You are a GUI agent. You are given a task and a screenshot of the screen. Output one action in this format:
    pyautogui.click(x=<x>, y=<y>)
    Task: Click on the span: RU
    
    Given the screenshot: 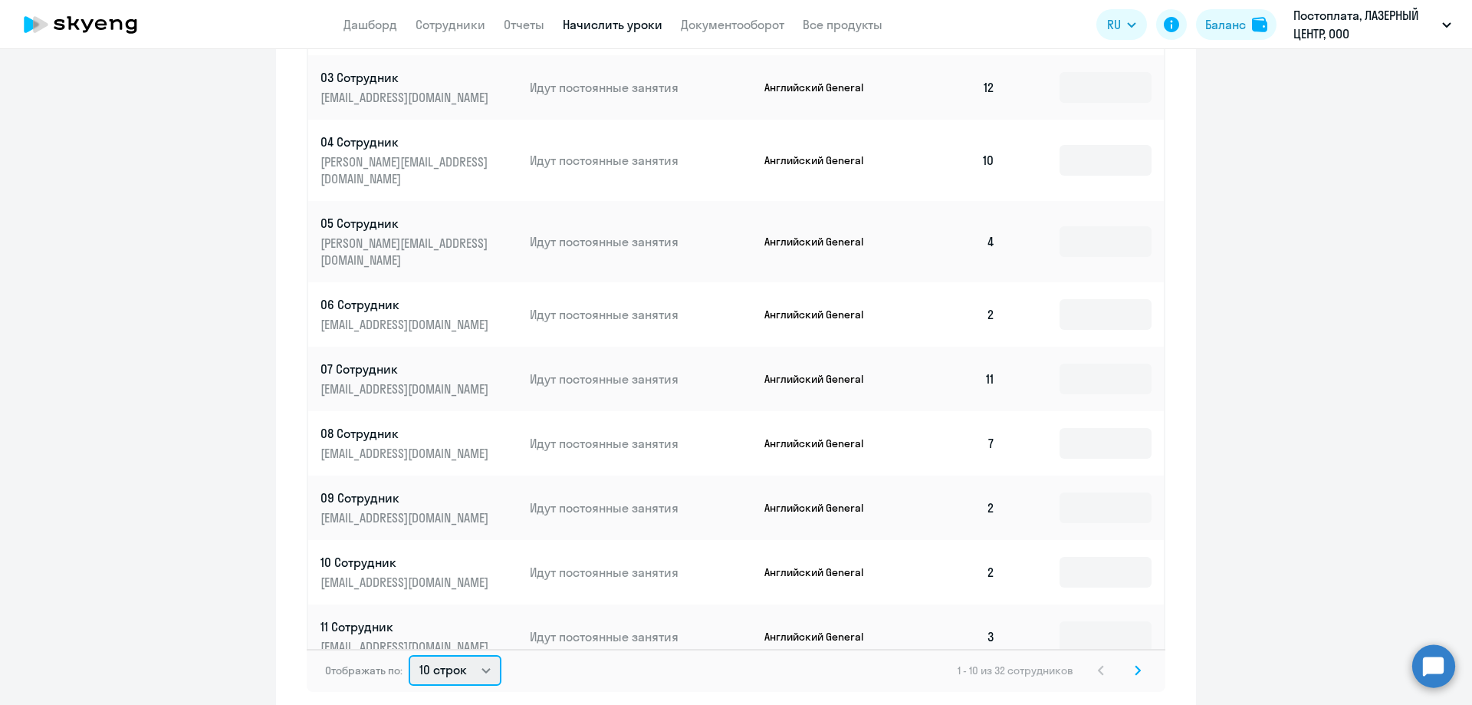 What is the action you would take?
    pyautogui.click(x=1114, y=25)
    